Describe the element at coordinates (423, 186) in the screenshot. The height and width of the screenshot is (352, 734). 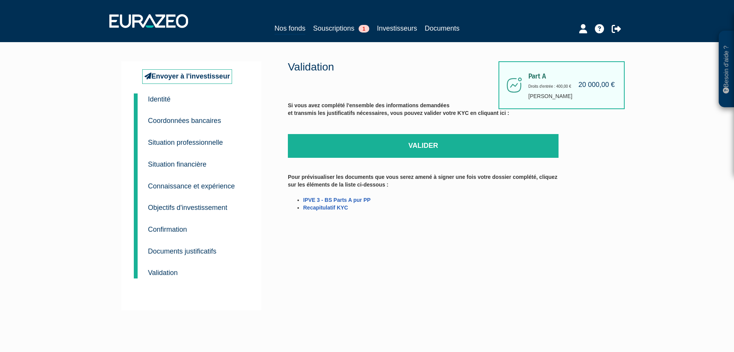
I see `label: Pour prévisualiser les documents que vous serez amené à signer une fois votre dossier complété, c...` at that location.